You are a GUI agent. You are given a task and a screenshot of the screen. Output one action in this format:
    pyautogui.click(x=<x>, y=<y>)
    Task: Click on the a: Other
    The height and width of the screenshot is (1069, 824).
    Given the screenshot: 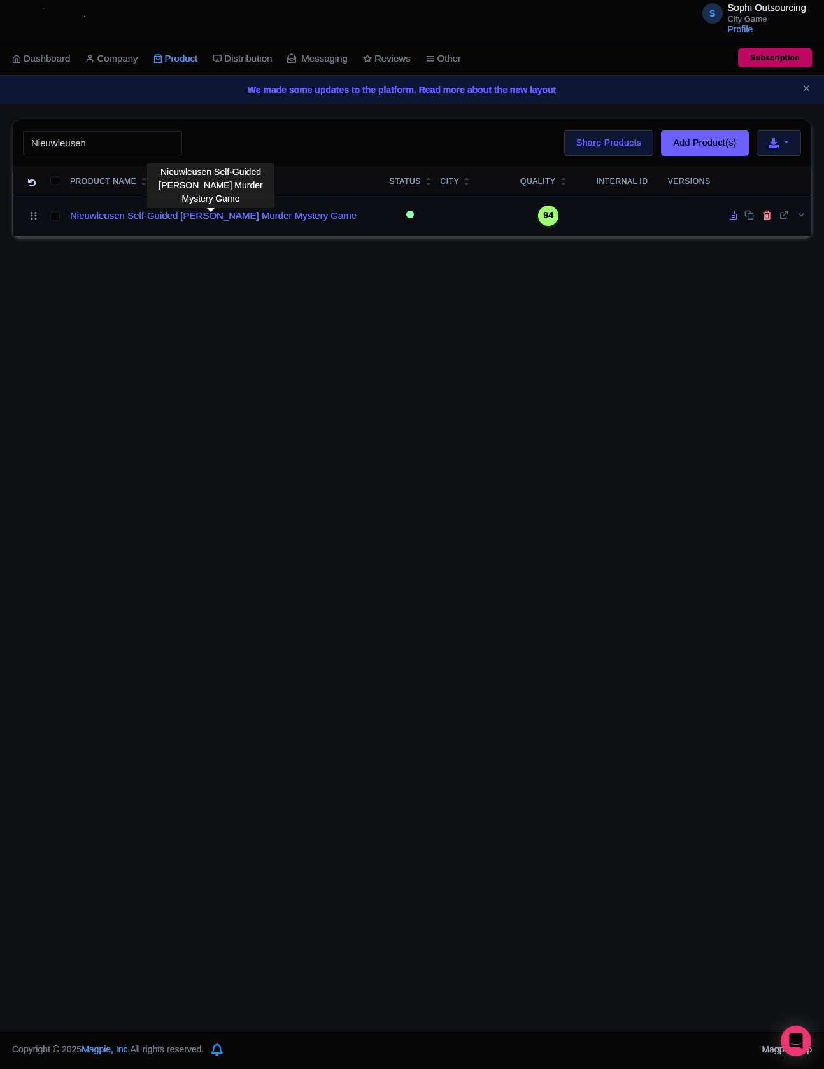 What is the action you would take?
    pyautogui.click(x=444, y=59)
    